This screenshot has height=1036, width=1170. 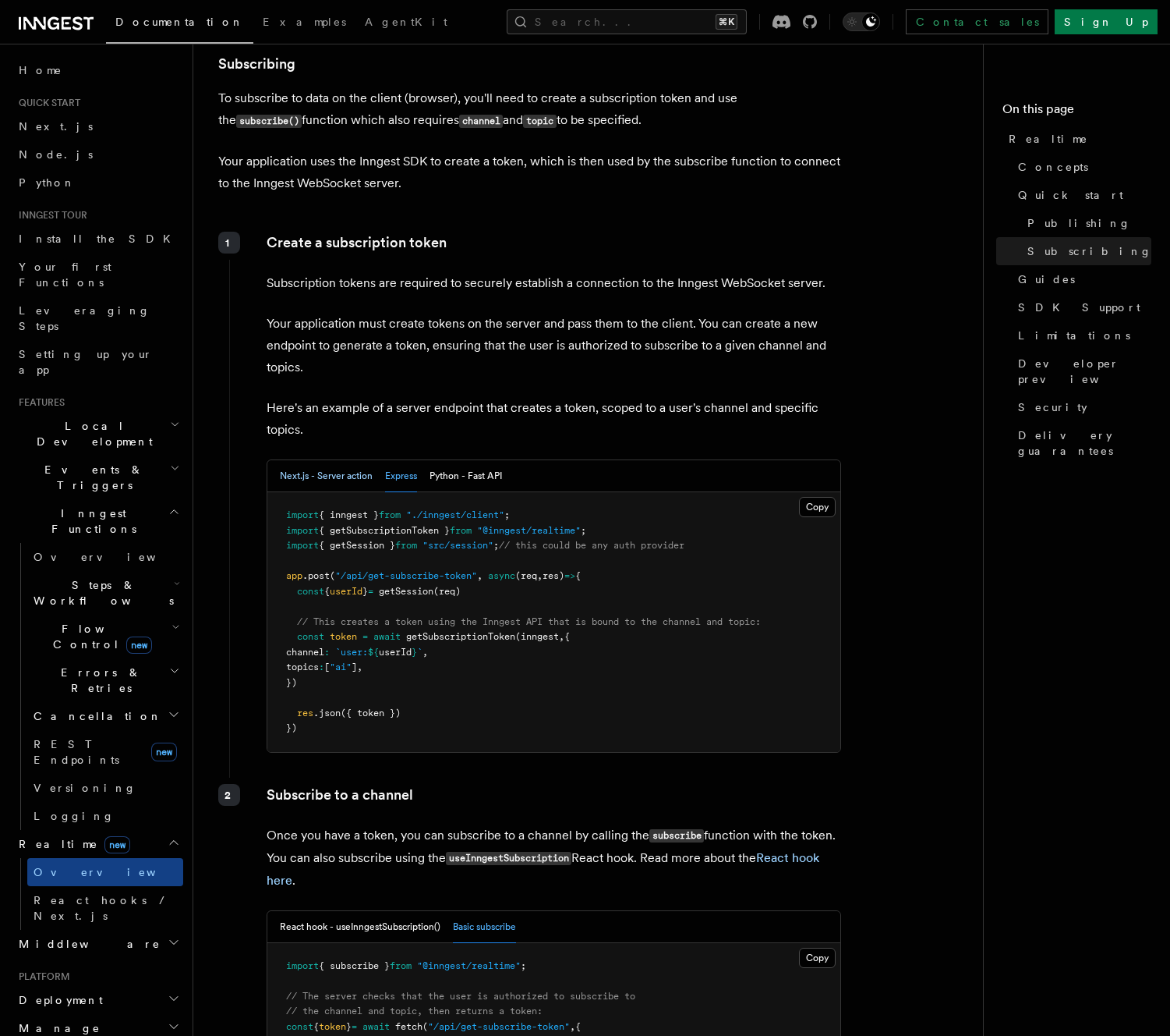 What do you see at coordinates (1086, 223) in the screenshot?
I see `a: Publishing` at bounding box center [1086, 223].